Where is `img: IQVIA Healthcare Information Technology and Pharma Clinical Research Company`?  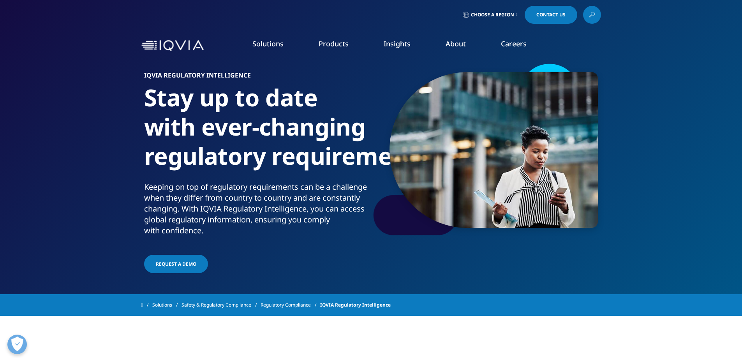 img: IQVIA Healthcare Information Technology and Pharma Clinical Research Company is located at coordinates (173, 46).